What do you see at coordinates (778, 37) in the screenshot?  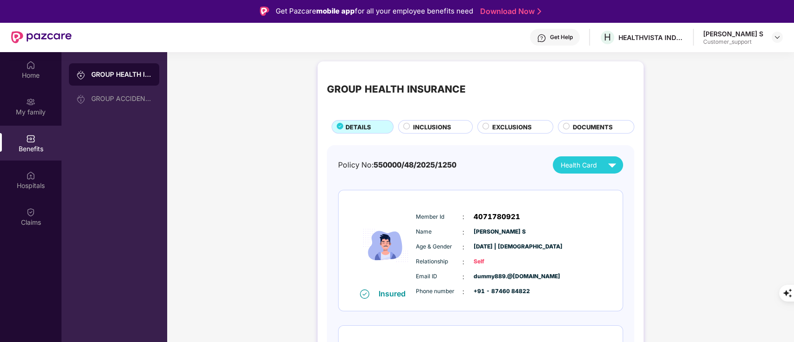 I see `img: svg+xml;base64,PHN2ZyBpZD0iRHJvcGRvd24tMzJ4MzIiIHhtbG5zPSJodHRwOi8vd3d3LnczLm9yZy8yMDAwL3N2ZyIgd2...` at bounding box center [778, 37].